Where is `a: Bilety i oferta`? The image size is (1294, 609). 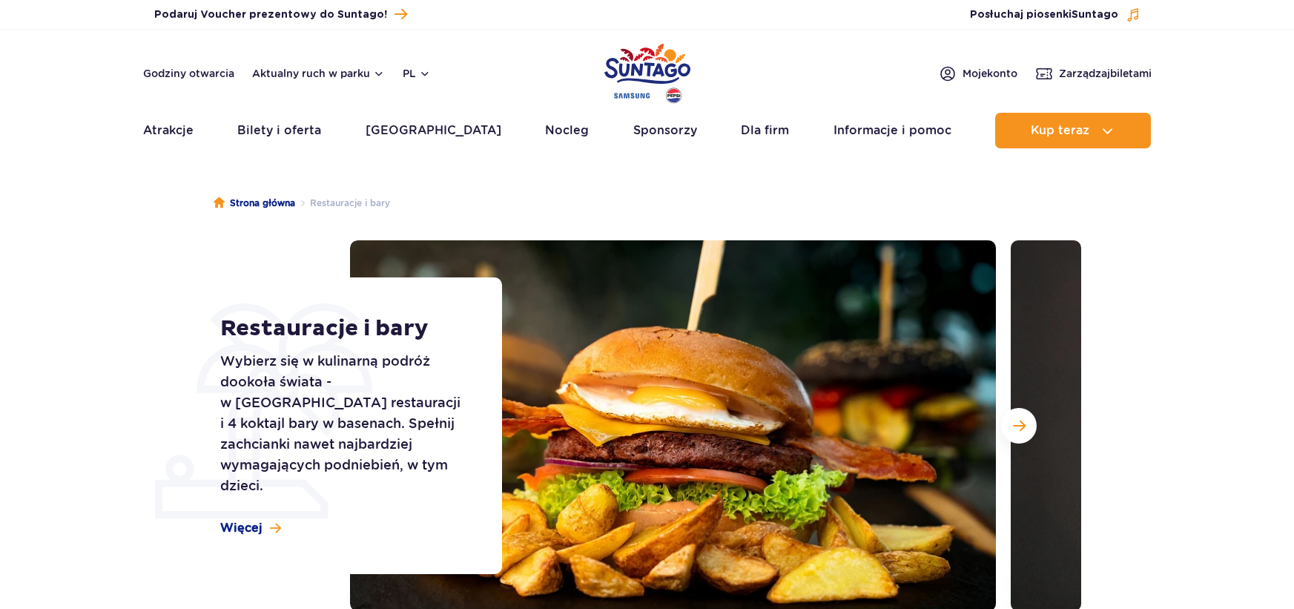
a: Bilety i oferta is located at coordinates (279, 130).